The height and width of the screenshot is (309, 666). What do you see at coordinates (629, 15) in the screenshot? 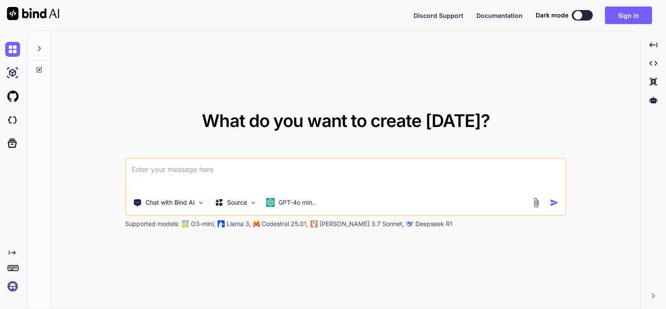
I see `button: Sign in` at bounding box center [629, 15].